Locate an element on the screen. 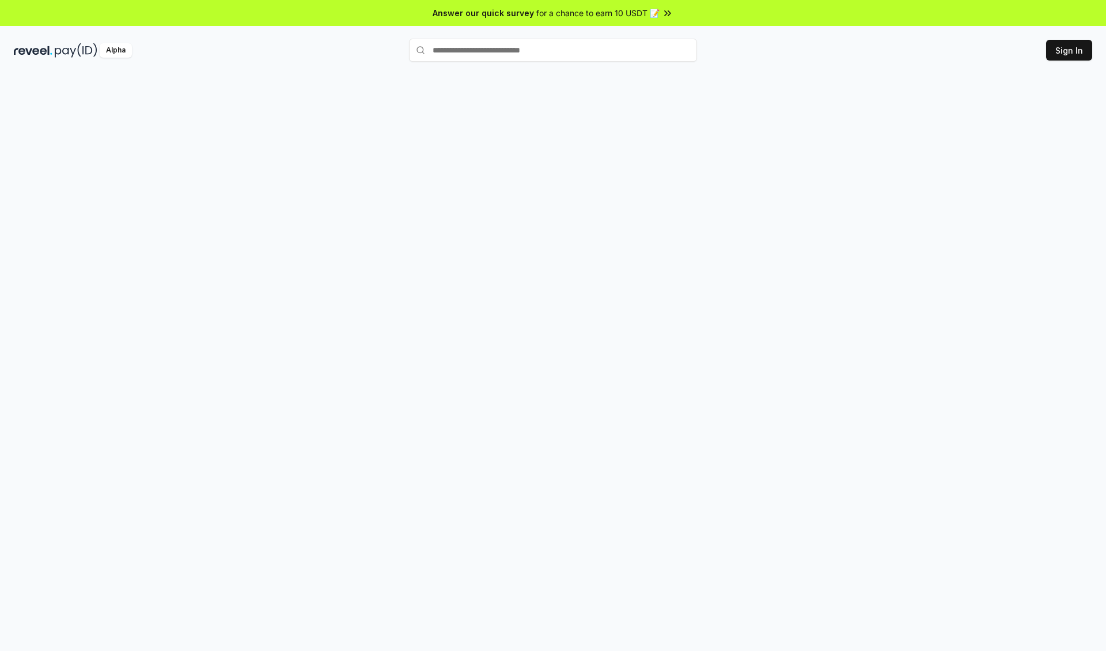 Image resolution: width=1106 pixels, height=651 pixels. span: Answer our quick survey is located at coordinates (483, 13).